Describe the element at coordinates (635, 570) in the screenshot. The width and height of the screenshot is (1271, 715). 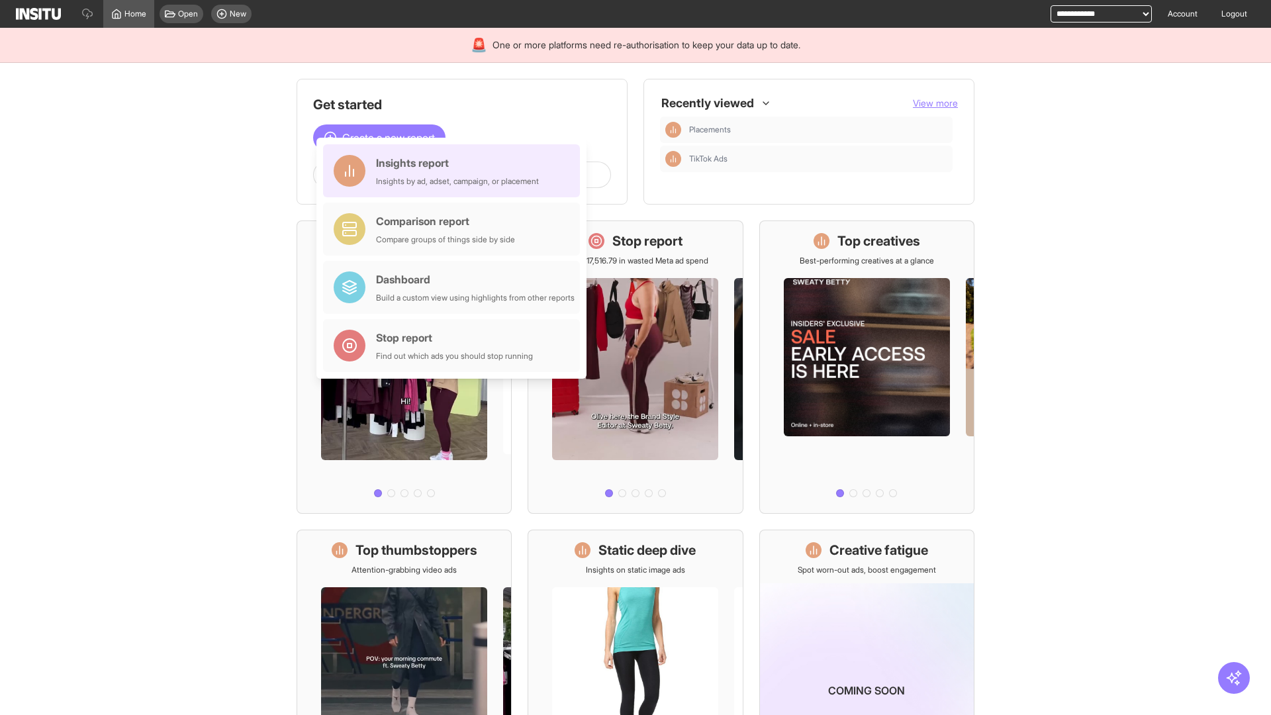
I see `p: Insights on static image ads` at that location.